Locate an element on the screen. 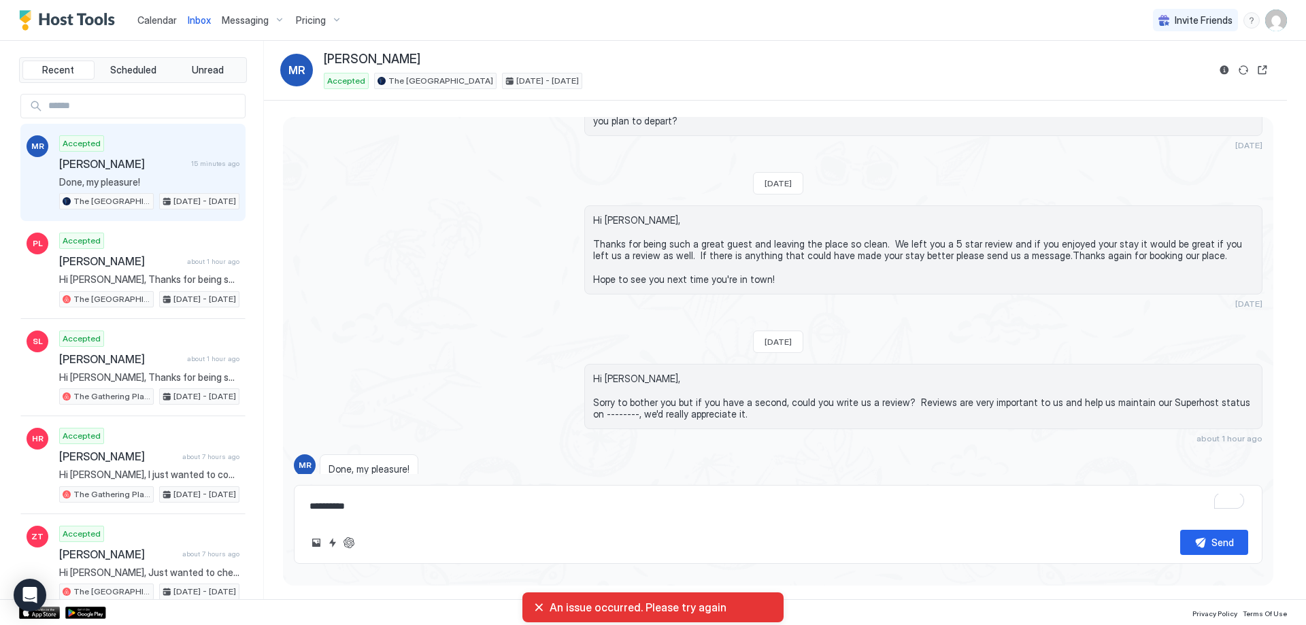  button: Open reservation is located at coordinates (1262, 70).